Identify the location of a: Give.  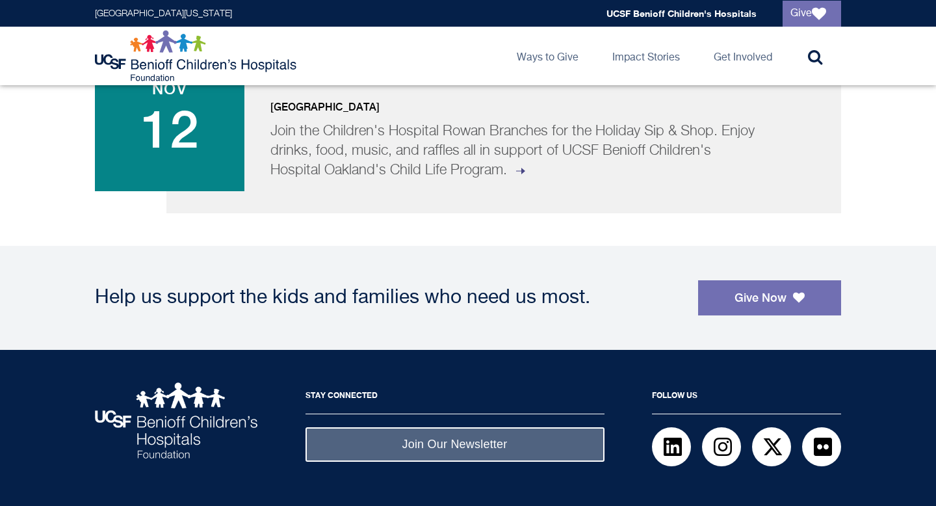
(812, 14).